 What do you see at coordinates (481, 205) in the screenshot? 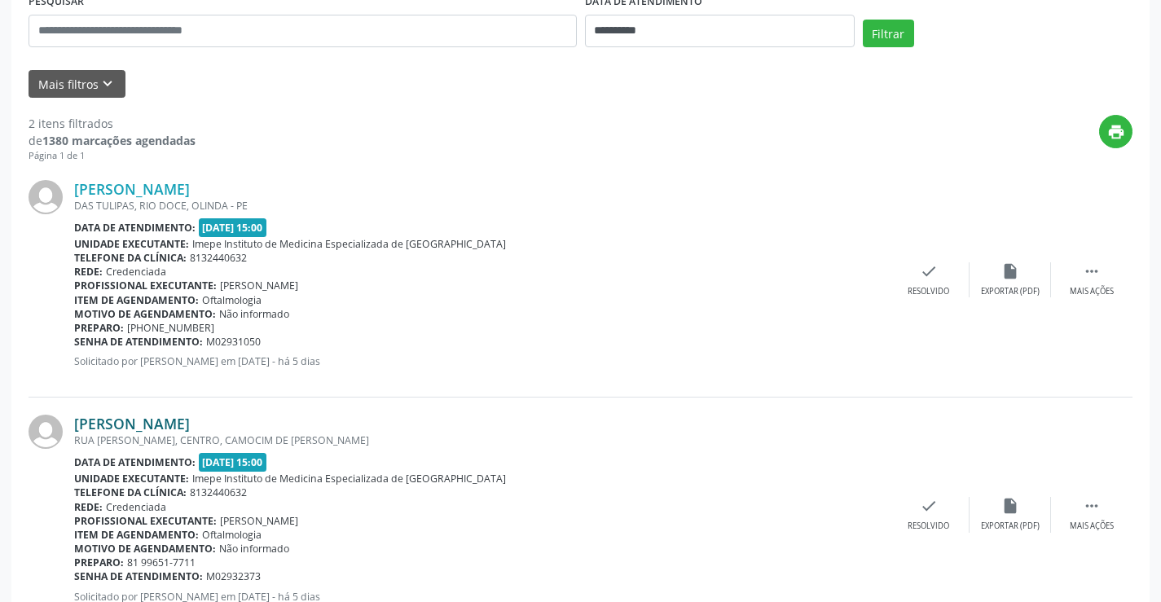
I see `div: DAS TULIPAS, RIO DOCE, OLINDA - PE` at bounding box center [481, 205].